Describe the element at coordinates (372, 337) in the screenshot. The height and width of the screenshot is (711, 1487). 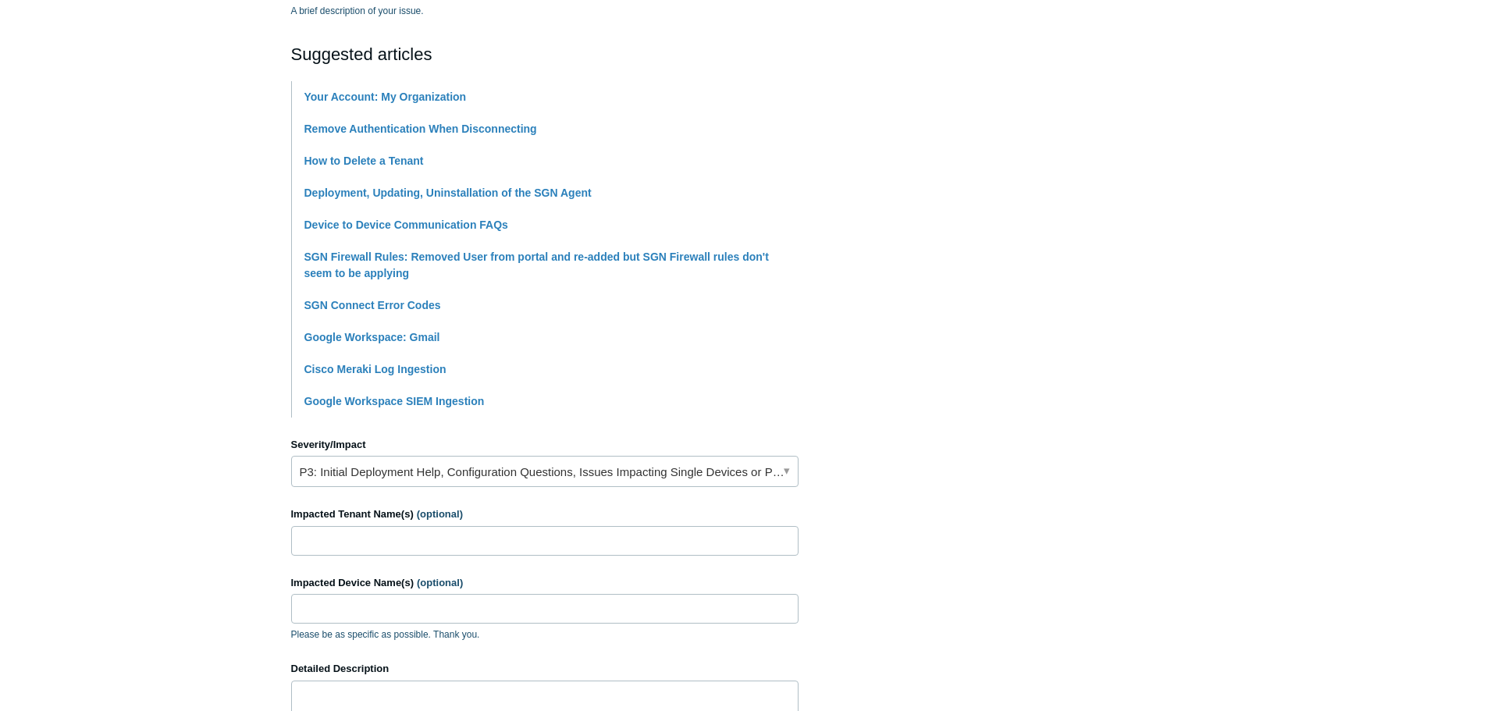
I see `a: Google Workspace: Gmail` at that location.